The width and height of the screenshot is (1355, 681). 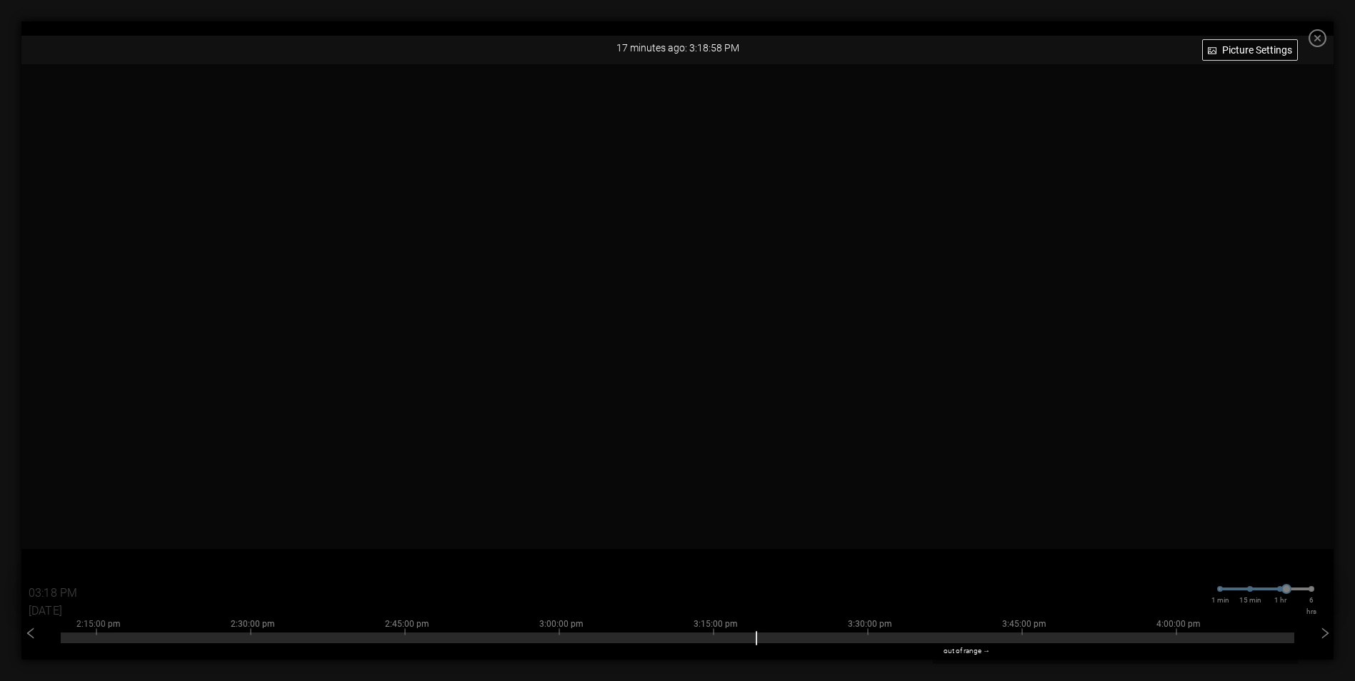 What do you see at coordinates (1325, 634) in the screenshot?
I see `span: right` at bounding box center [1325, 634].